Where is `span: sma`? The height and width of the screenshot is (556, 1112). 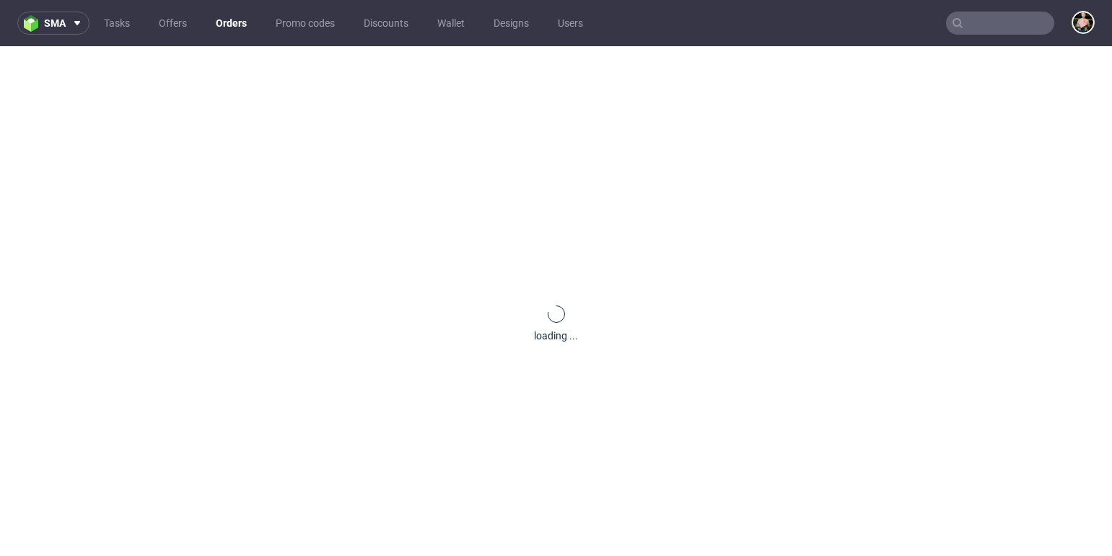
span: sma is located at coordinates (55, 23).